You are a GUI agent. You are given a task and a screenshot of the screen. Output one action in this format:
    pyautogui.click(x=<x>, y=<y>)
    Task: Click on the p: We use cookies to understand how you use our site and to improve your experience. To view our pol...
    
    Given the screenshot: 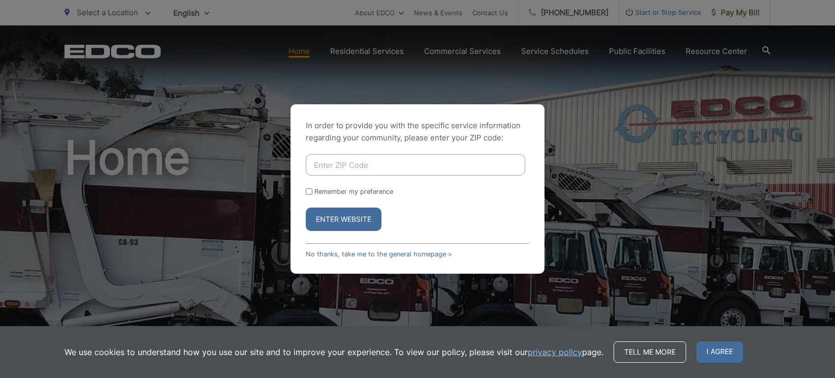 What is the action you would take?
    pyautogui.click(x=334, y=352)
    